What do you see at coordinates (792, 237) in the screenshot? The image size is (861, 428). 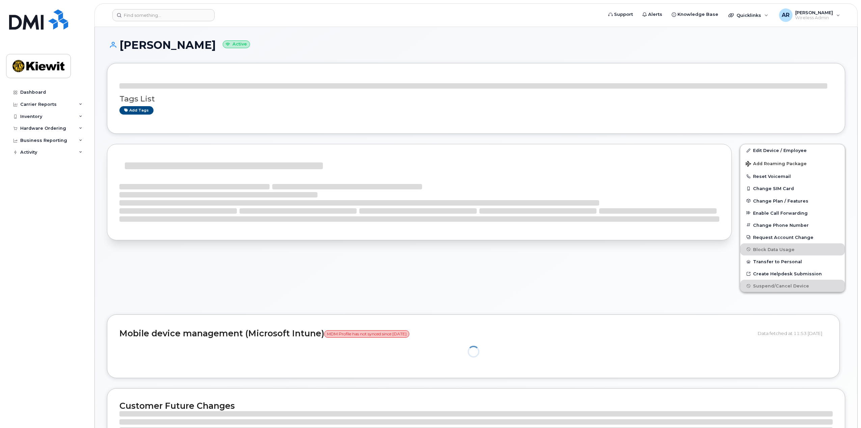 I see `button: Request Account Change` at bounding box center [792, 237].